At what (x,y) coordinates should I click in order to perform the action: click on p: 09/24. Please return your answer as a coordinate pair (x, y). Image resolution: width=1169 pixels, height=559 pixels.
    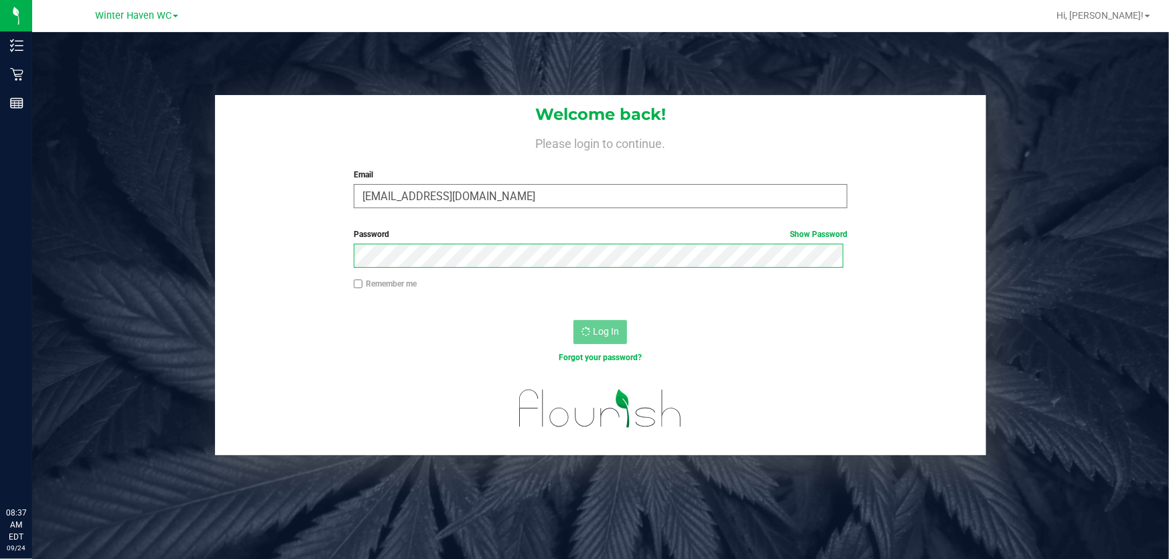
    Looking at the image, I should click on (16, 548).